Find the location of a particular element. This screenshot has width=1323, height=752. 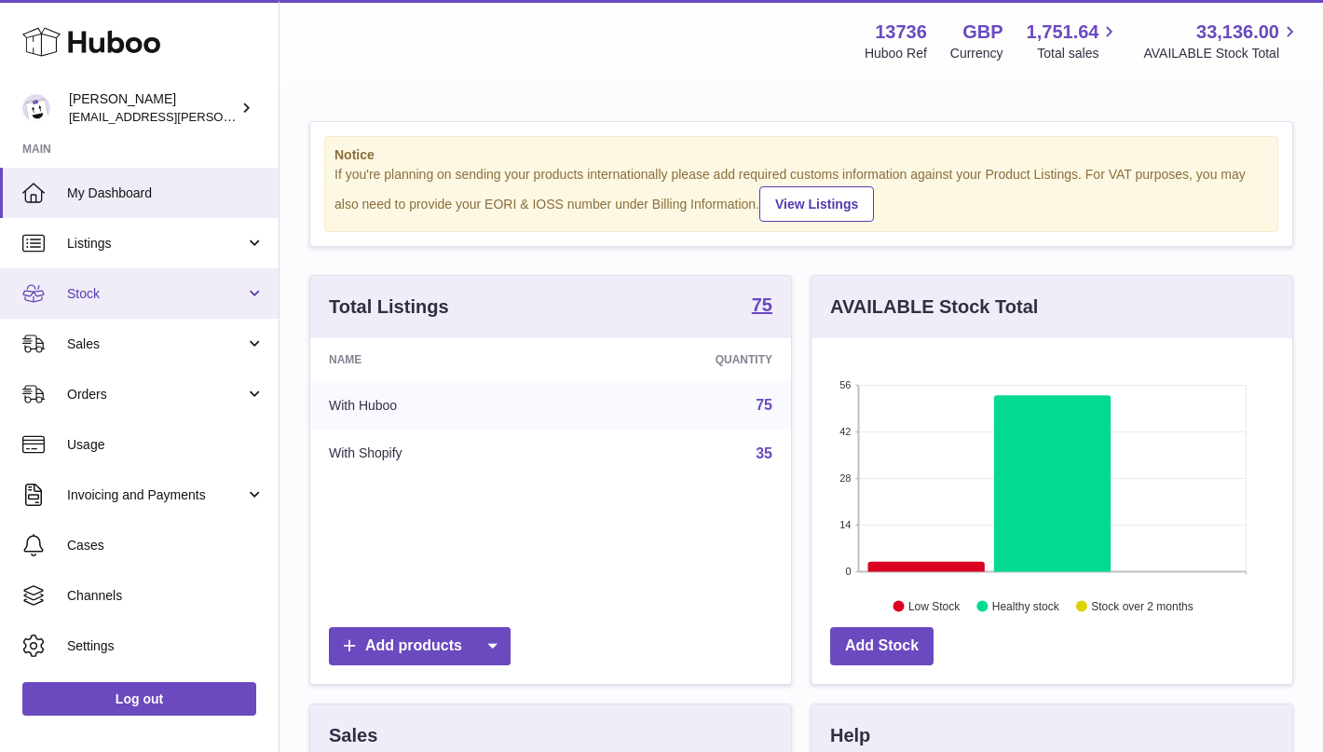

text: 0 is located at coordinates (848, 571).